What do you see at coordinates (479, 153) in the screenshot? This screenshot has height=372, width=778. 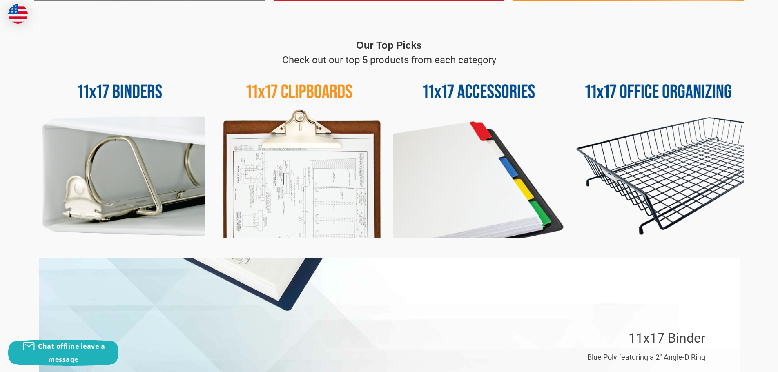 I see `img: 11x17 Accessories` at bounding box center [479, 153].